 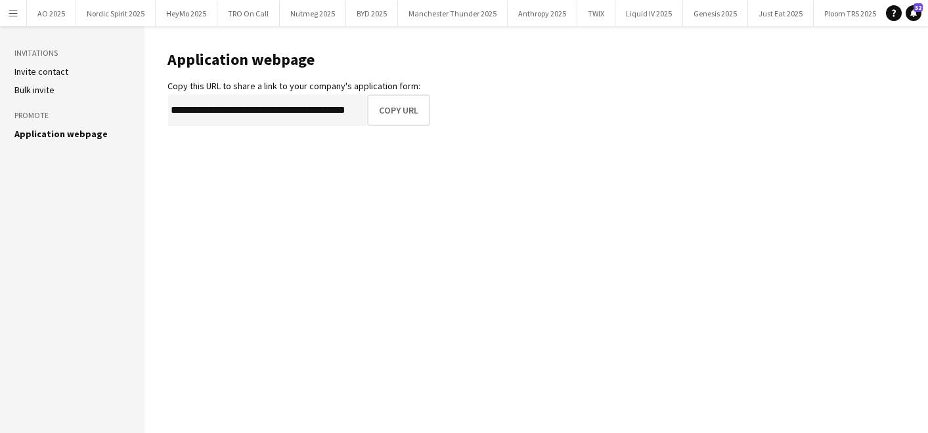 I want to click on button: Liquid IV 2025, so click(x=649, y=13).